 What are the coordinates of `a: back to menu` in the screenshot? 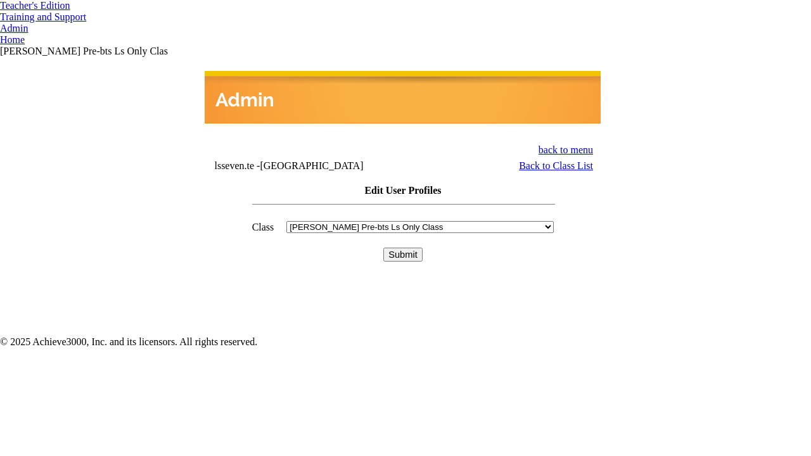 It's located at (566, 150).